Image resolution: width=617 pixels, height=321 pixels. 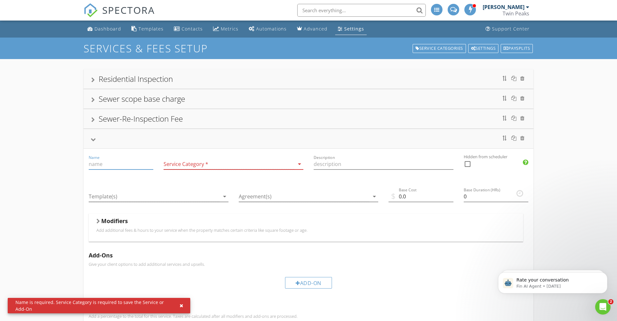 What do you see at coordinates (309, 317) in the screenshot?
I see `p: Add a percentage to the total for this service. Taxes are calculated after all modifiers and add-...` at bounding box center [309, 317].